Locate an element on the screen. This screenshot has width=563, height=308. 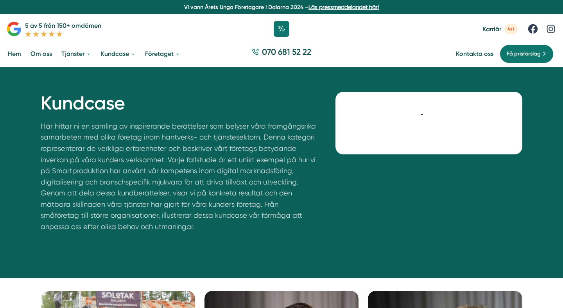
h1: Kundcase is located at coordinates (179, 106).